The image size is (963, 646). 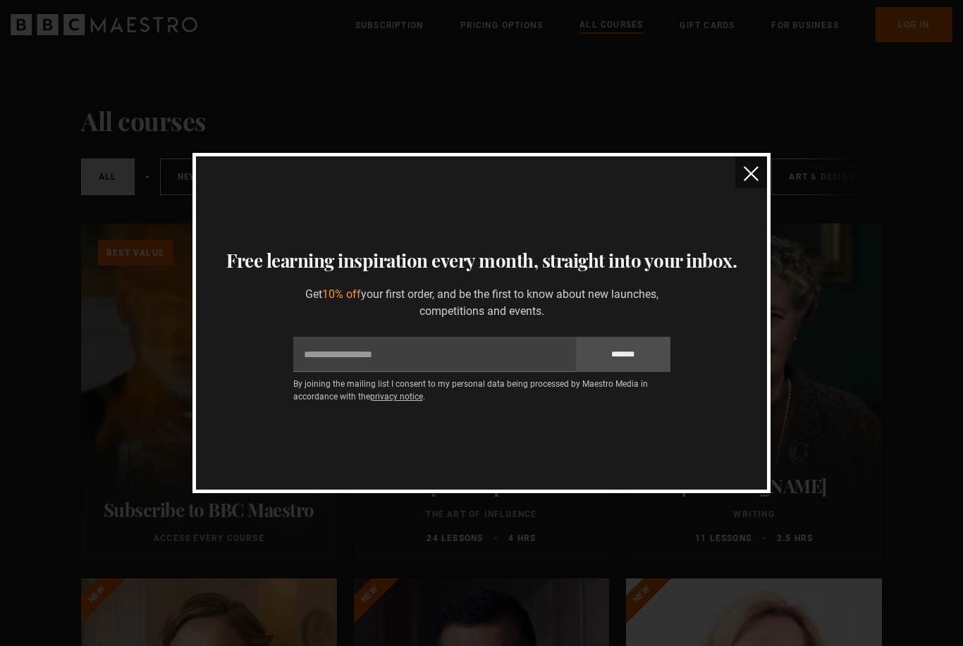 What do you see at coordinates (341, 294) in the screenshot?
I see `span: 10% off` at bounding box center [341, 294].